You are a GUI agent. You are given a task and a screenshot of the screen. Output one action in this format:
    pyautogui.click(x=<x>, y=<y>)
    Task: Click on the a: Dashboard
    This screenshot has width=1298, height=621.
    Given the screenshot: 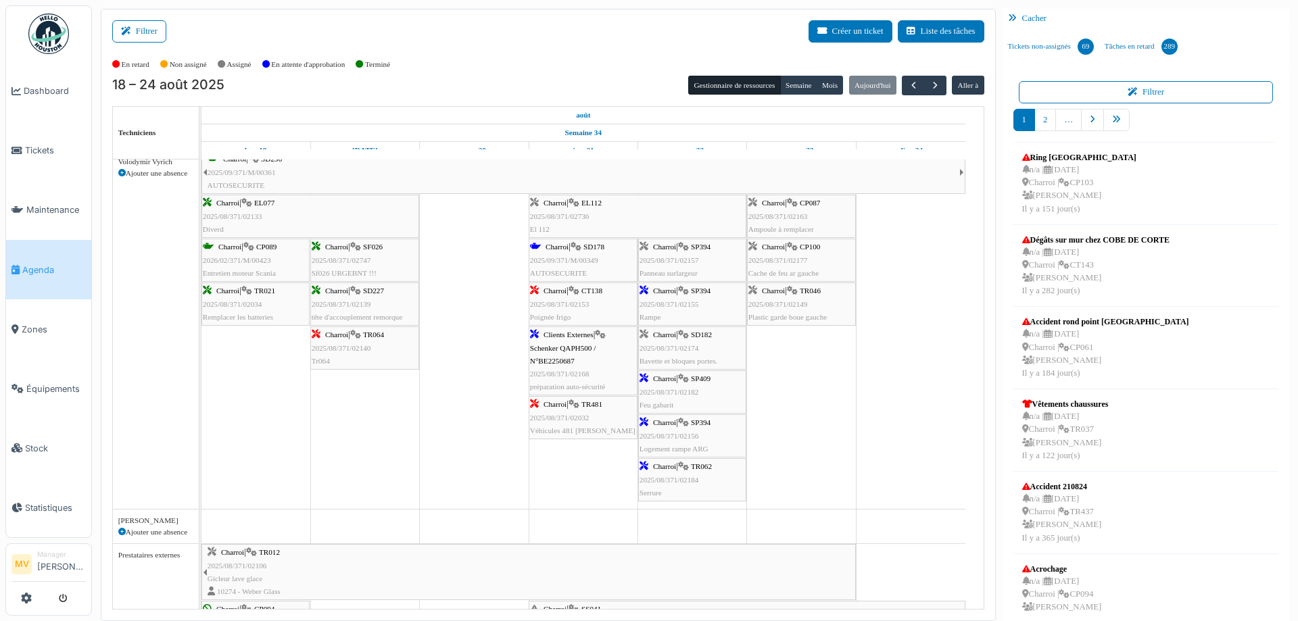 What is the action you would take?
    pyautogui.click(x=49, y=91)
    